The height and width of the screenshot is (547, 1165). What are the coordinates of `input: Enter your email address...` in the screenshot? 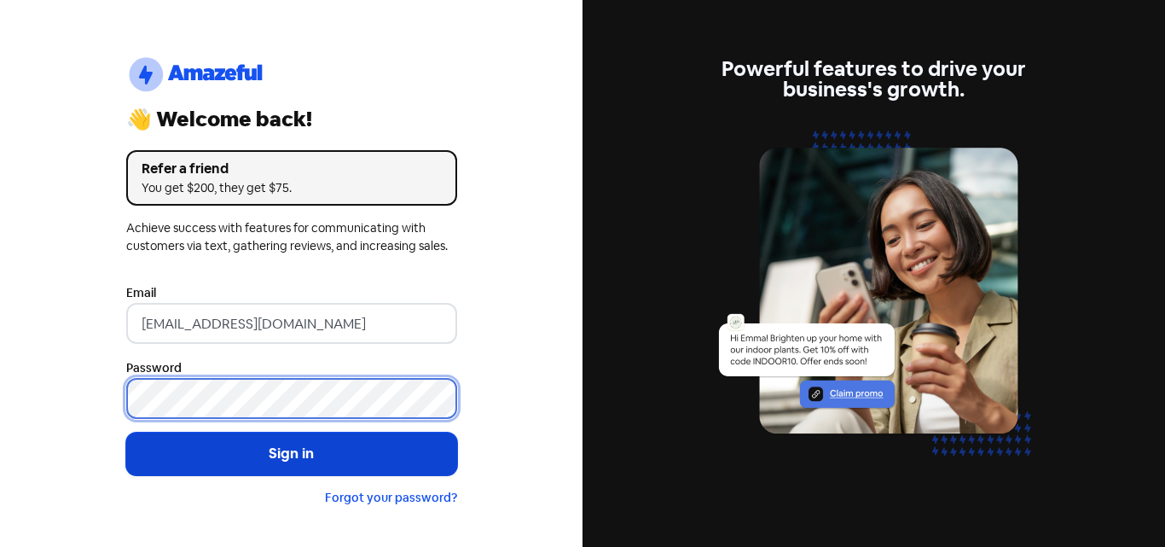 It's located at (292, 323).